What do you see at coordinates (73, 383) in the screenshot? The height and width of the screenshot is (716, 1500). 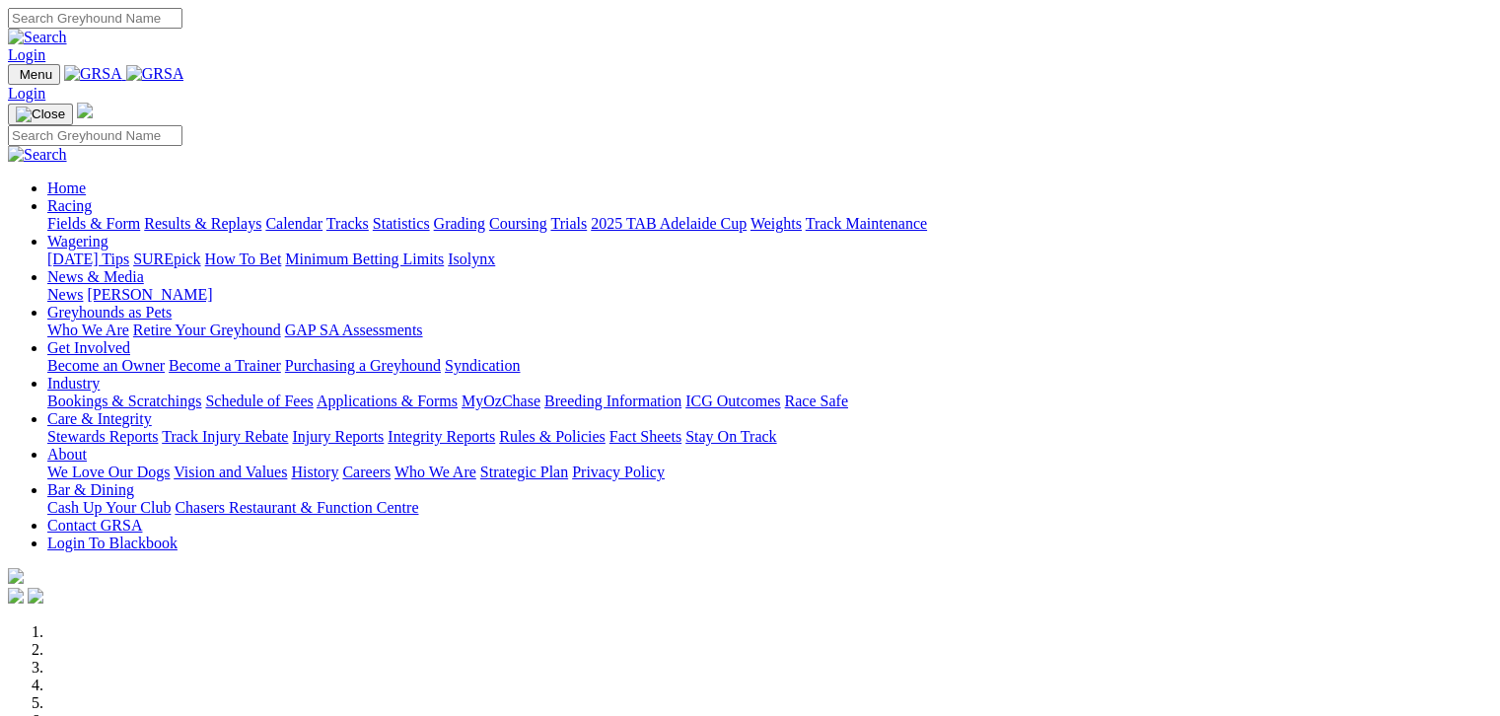 I see `a: Industry` at bounding box center [73, 383].